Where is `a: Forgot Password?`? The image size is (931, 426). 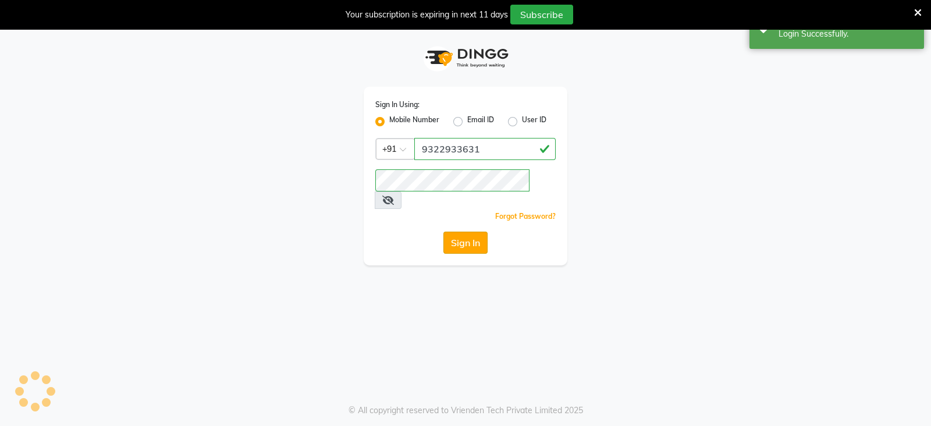
a: Forgot Password? is located at coordinates (526, 216).